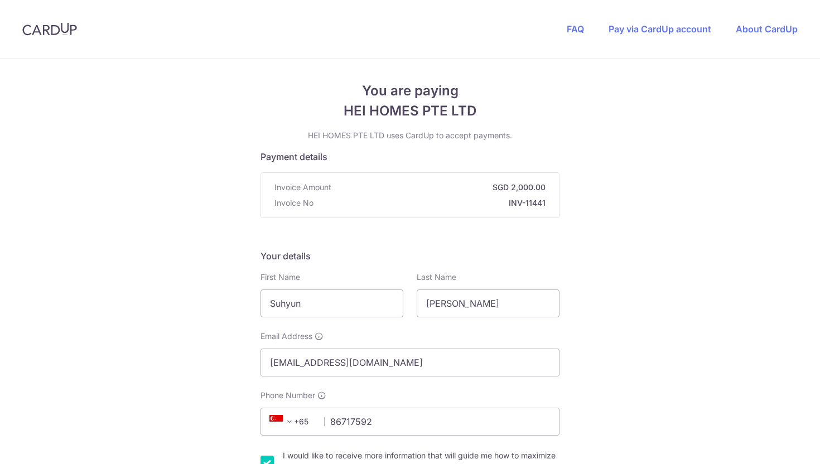  I want to click on a: Pay via CardUp account, so click(660, 29).